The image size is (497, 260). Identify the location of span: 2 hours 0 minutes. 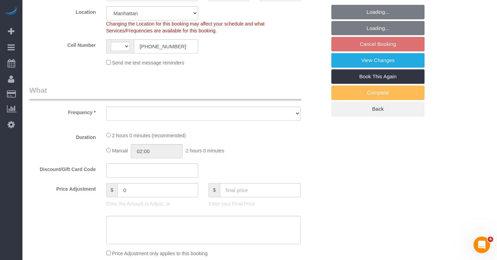
(205, 151).